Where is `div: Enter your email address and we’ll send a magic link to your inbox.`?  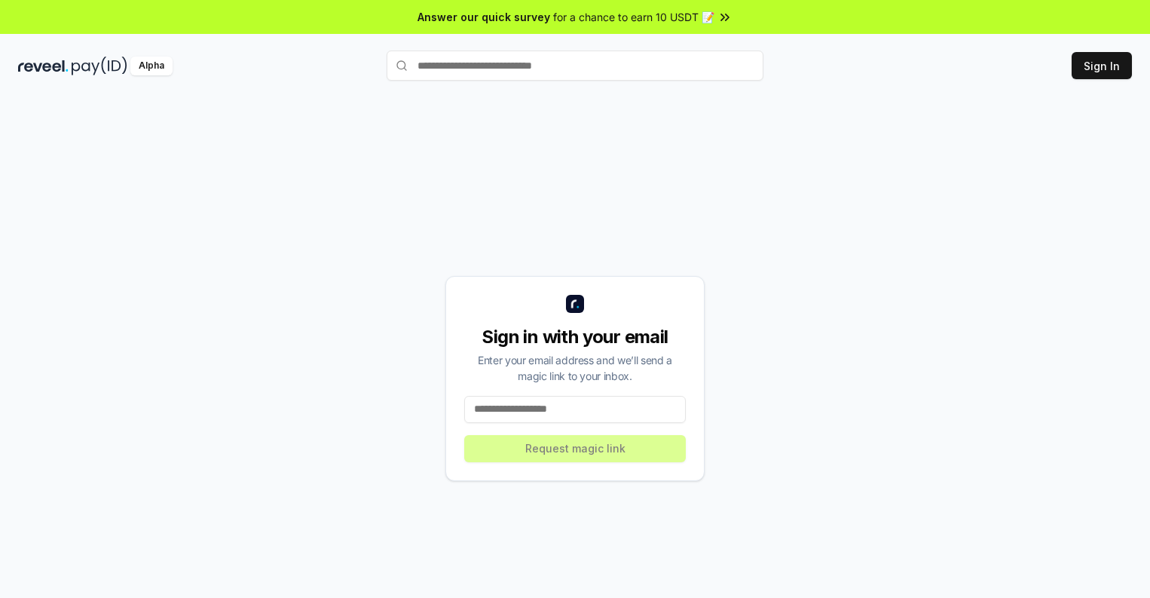 div: Enter your email address and we’ll send a magic link to your inbox. is located at coordinates (575, 368).